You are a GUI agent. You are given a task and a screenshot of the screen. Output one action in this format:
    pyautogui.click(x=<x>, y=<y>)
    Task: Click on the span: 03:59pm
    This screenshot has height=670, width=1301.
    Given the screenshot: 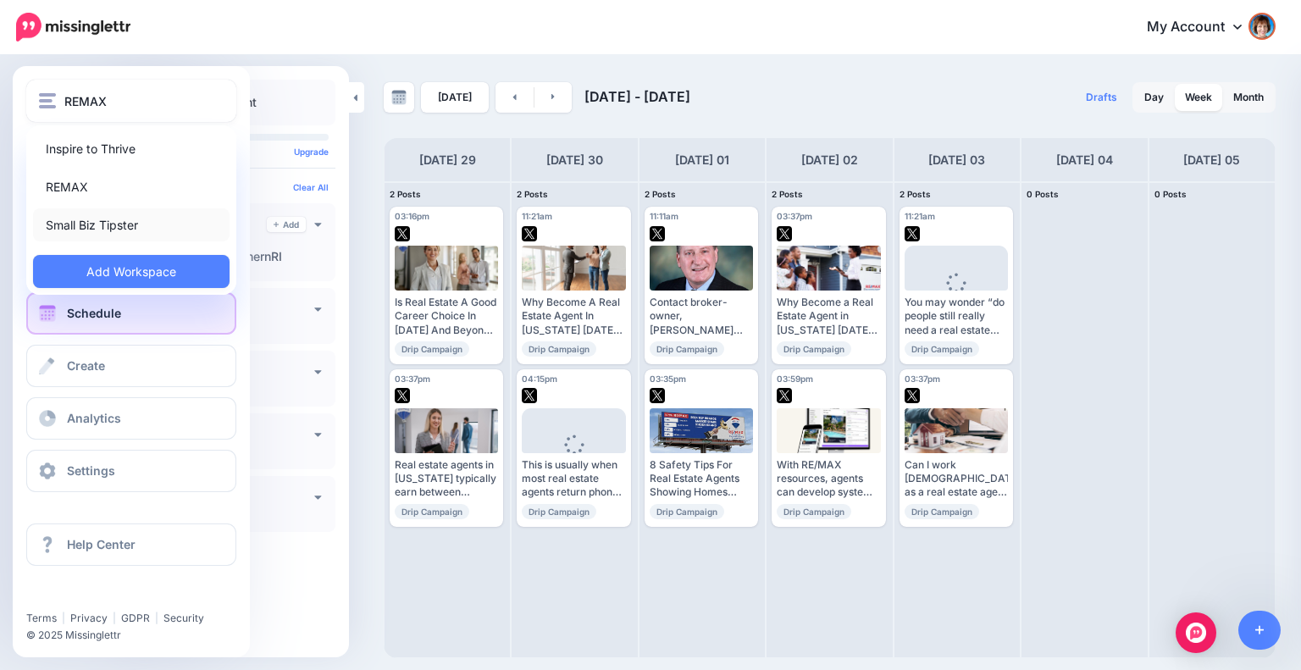 What is the action you would take?
    pyautogui.click(x=795, y=379)
    